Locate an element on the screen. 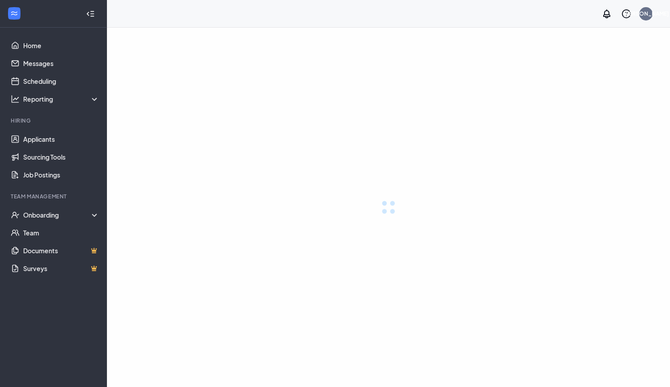 This screenshot has width=670, height=387. svg: Notifications is located at coordinates (607, 14).